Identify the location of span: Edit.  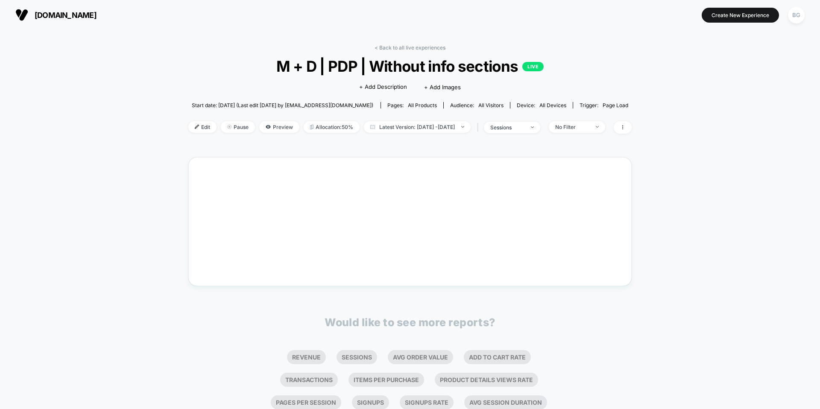
(202, 127).